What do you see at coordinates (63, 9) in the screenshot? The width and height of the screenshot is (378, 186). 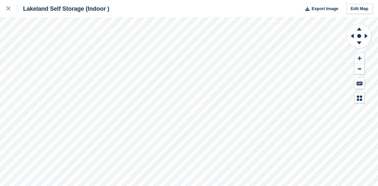 I see `div: Lakeland Self Storage (Indoor )` at bounding box center [63, 9].